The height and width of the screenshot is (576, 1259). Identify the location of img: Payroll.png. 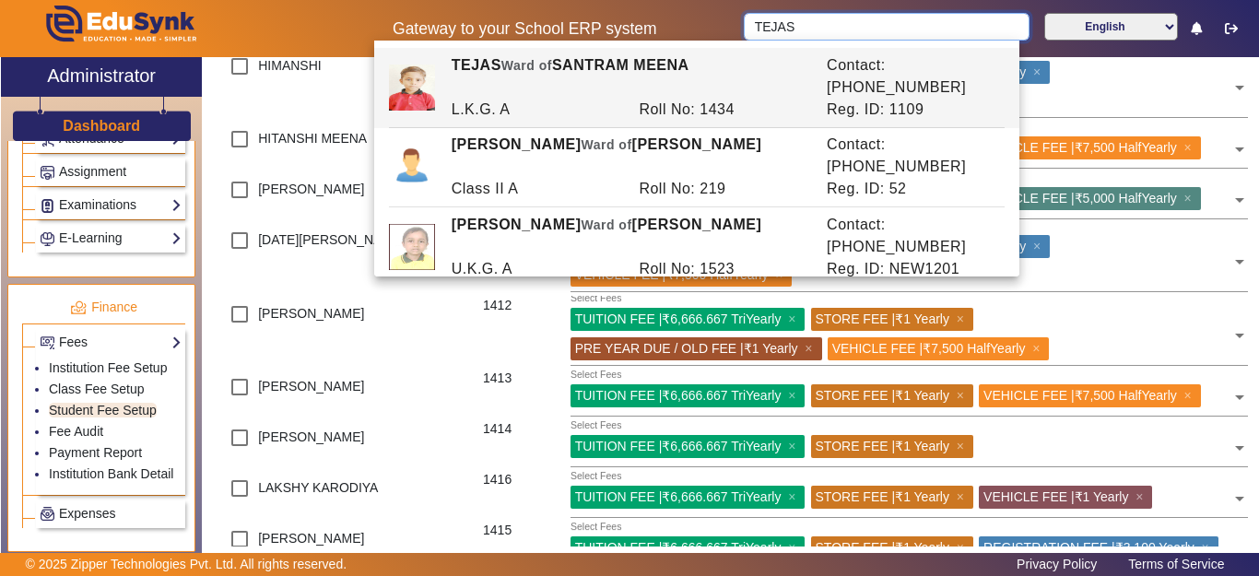
(47, 513).